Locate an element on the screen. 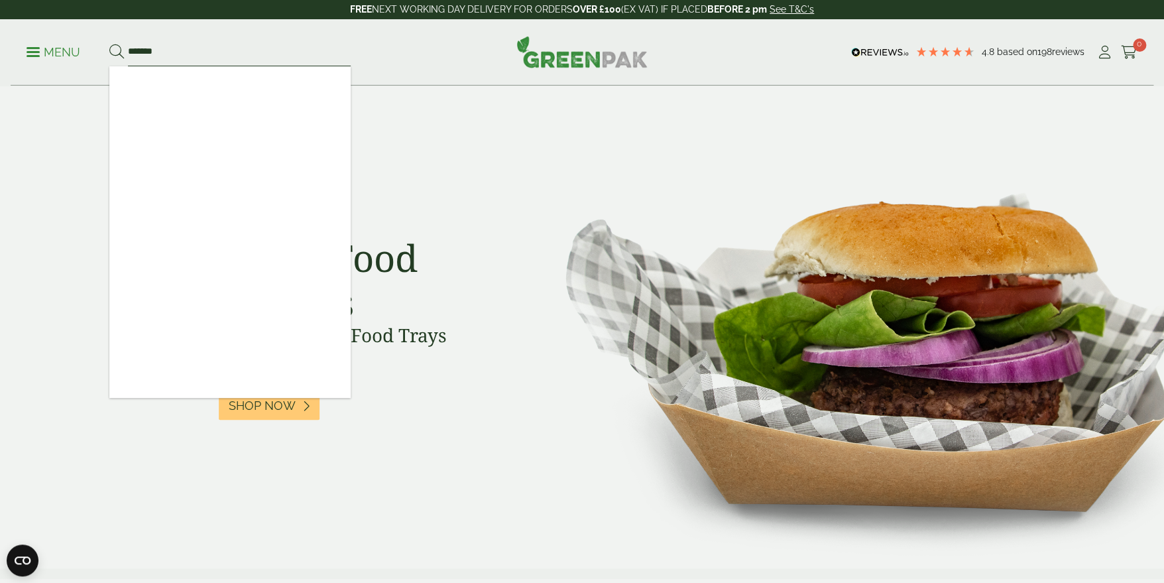 The height and width of the screenshot is (583, 1164). div: 4.79 Stars is located at coordinates (945, 52).